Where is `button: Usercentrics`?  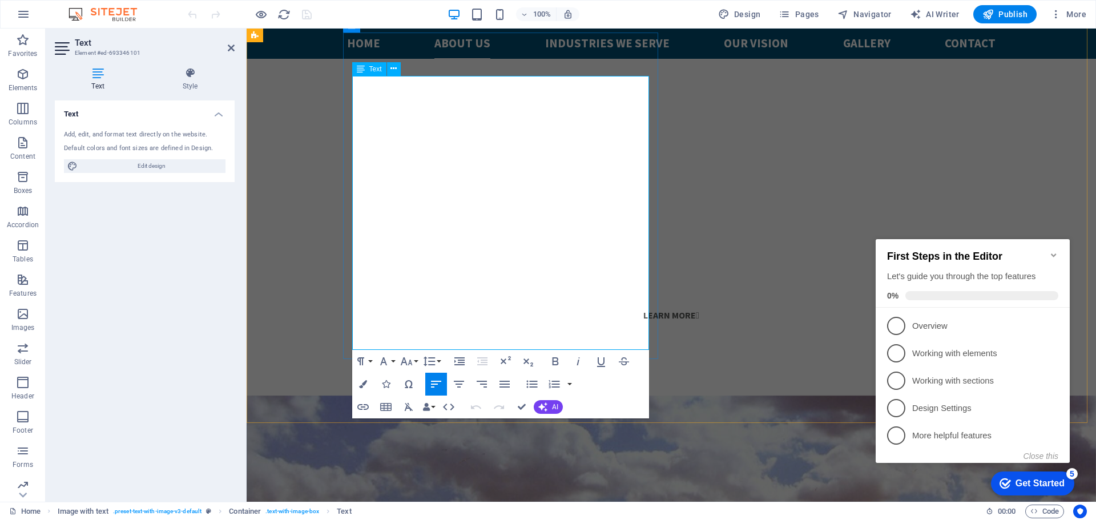 button: Usercentrics is located at coordinates (1080, 512).